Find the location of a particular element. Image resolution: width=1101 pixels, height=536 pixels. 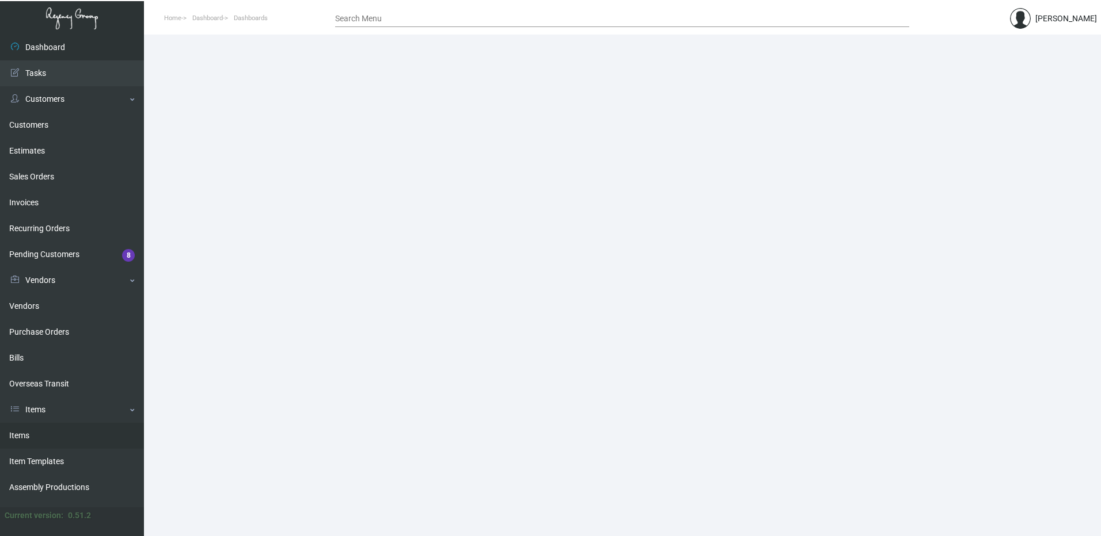

img: admin@bootstrapmaster.com is located at coordinates (1020, 18).